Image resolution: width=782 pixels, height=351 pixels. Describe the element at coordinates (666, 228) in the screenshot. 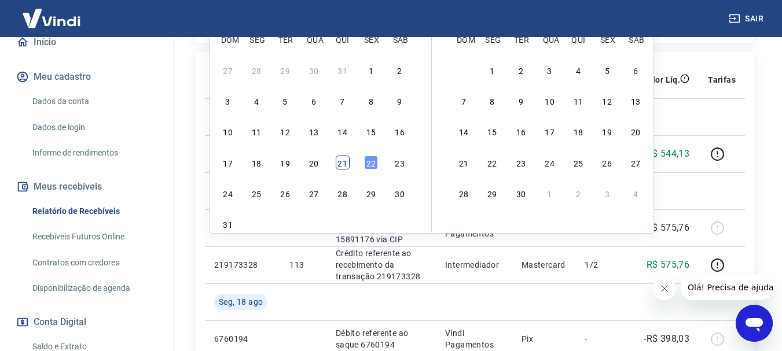

I see `p: -R$ 575,76` at that location.